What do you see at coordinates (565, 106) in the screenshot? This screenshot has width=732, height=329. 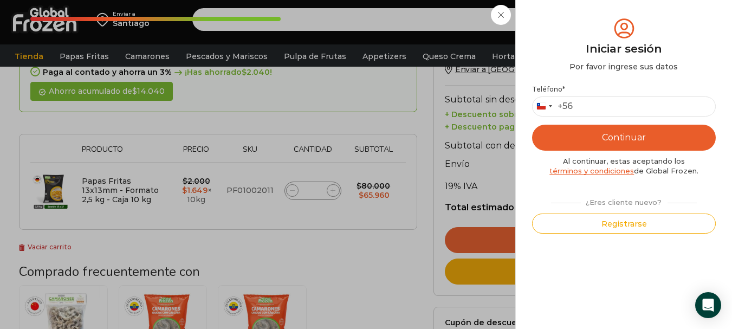 I see `div: +56` at bounding box center [565, 106].